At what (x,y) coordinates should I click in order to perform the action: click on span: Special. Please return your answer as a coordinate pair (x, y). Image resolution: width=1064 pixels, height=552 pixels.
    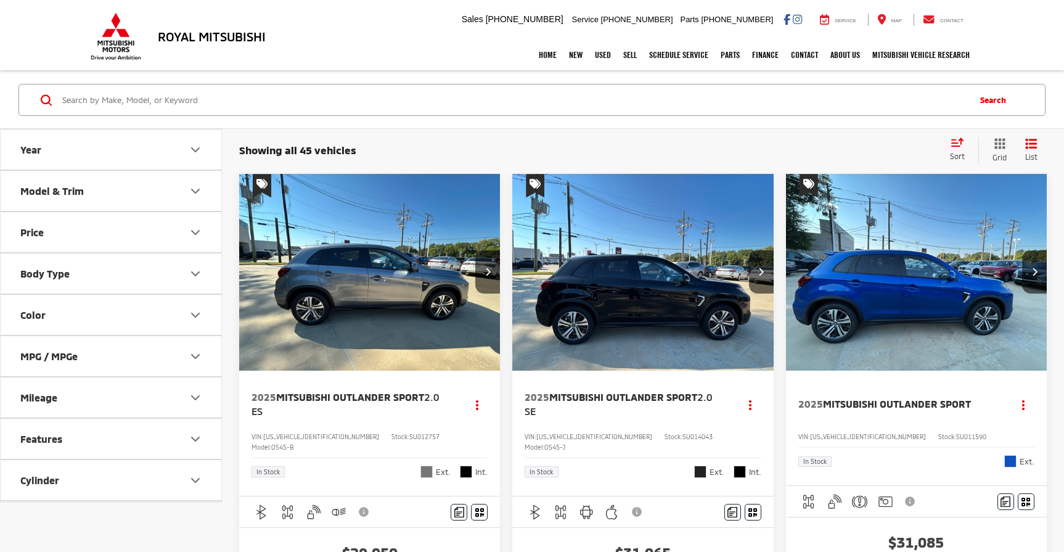
    Looking at the image, I should click on (262, 186).